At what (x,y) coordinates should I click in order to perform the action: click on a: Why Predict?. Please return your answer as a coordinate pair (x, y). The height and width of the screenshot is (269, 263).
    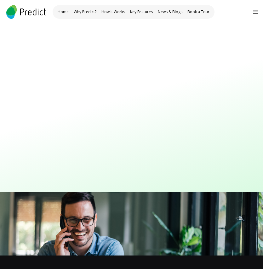
    Looking at the image, I should click on (85, 12).